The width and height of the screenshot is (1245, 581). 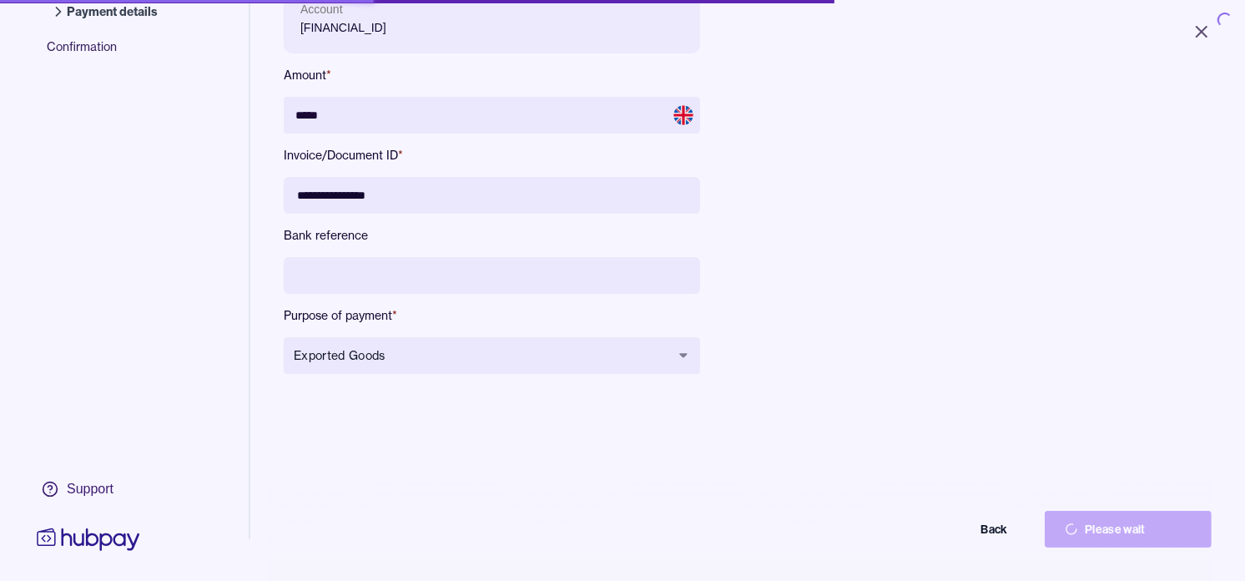 I want to click on span: Confirmation, so click(x=113, y=53).